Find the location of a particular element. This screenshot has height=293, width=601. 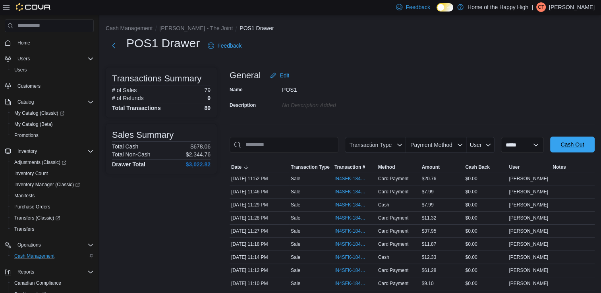

button: Purchase Orders is located at coordinates (52, 207).